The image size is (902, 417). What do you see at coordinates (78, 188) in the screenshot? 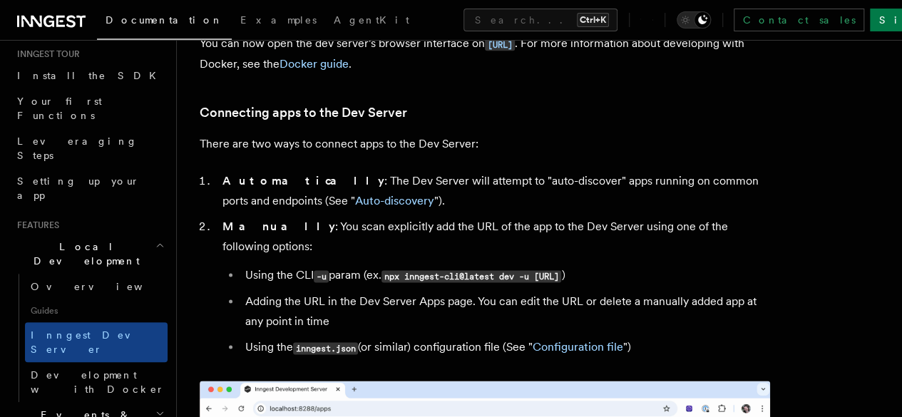
I see `span: Setting up your app` at bounding box center [78, 188].